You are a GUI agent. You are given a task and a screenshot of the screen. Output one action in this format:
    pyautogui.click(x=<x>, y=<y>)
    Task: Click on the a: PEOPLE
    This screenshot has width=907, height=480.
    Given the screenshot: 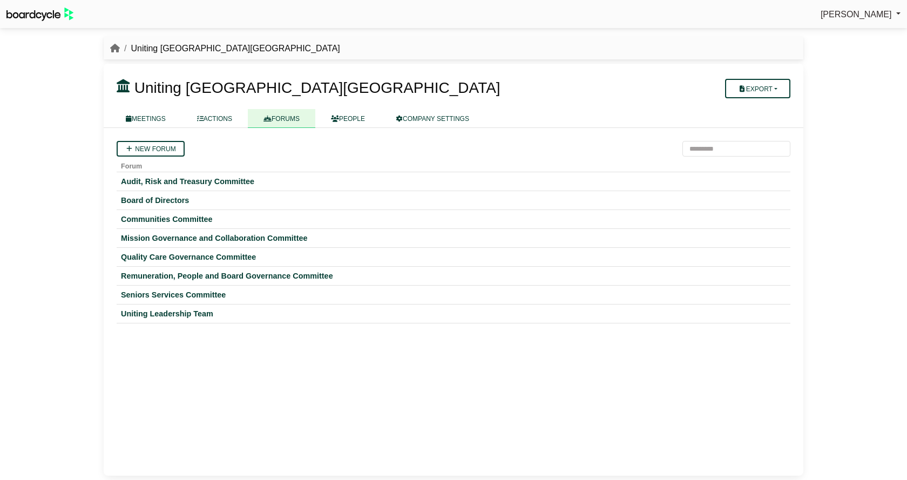 What is the action you would take?
    pyautogui.click(x=348, y=118)
    